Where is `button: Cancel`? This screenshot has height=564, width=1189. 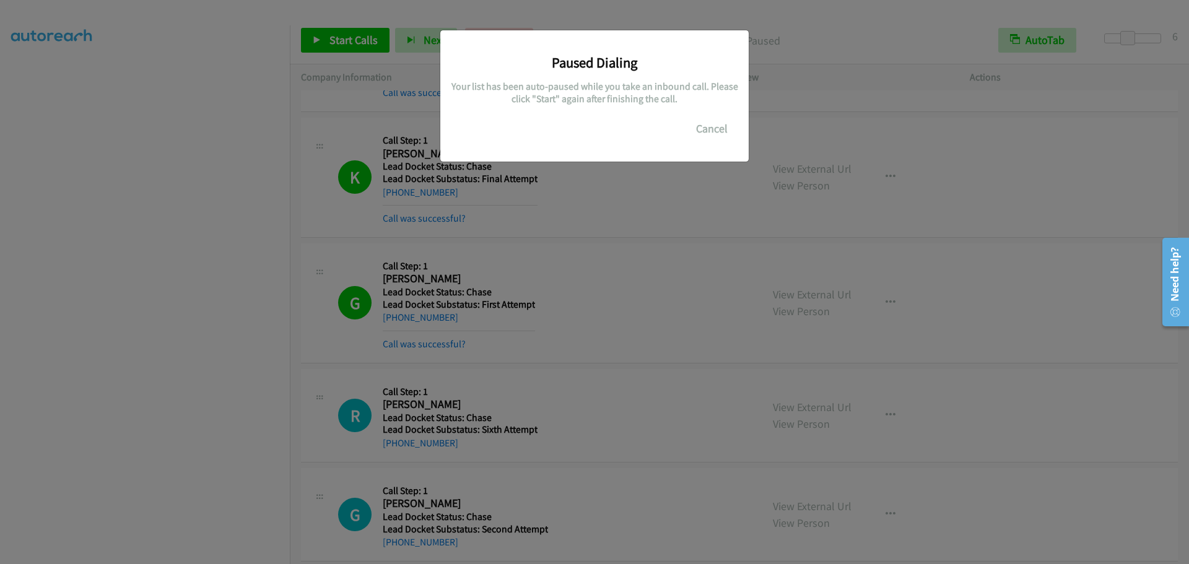 button: Cancel is located at coordinates (711, 129).